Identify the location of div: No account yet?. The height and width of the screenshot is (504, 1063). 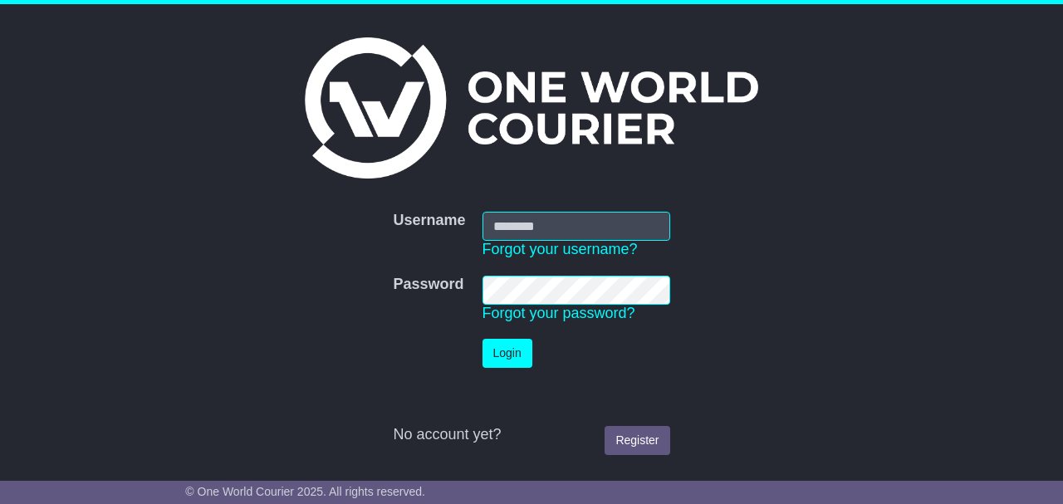
(531, 435).